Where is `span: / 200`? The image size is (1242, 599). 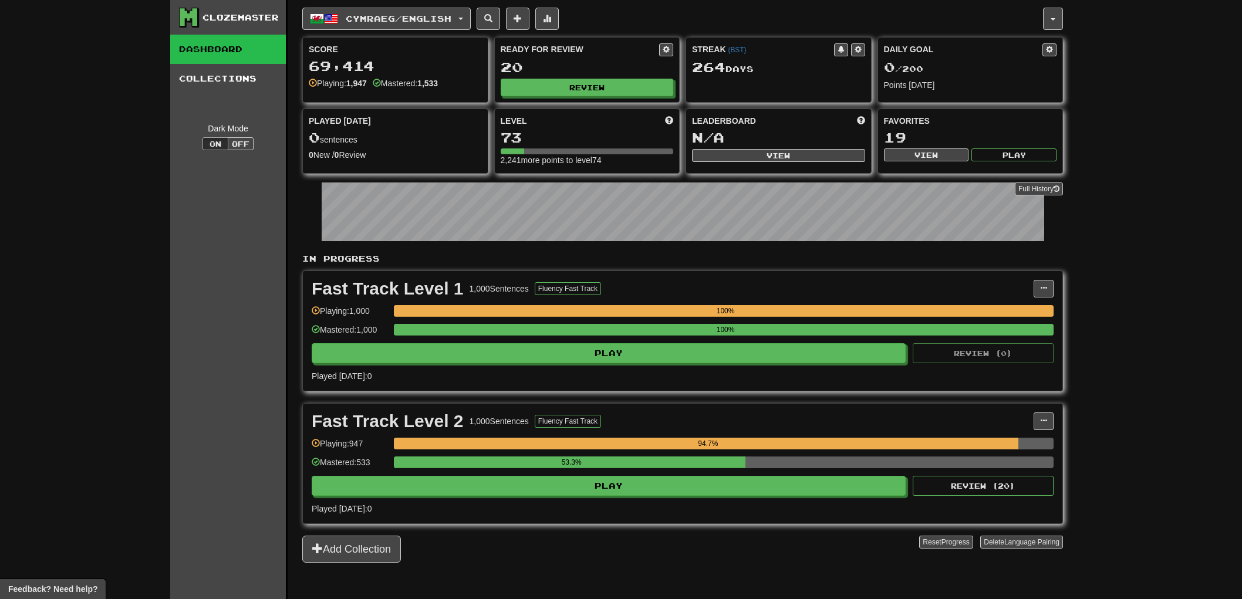
span: / 200 is located at coordinates (903, 69).